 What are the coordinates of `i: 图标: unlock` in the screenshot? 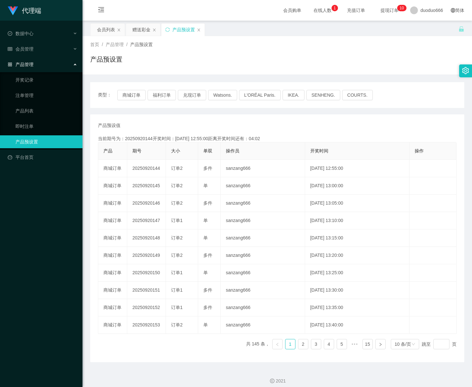 It's located at (461, 29).